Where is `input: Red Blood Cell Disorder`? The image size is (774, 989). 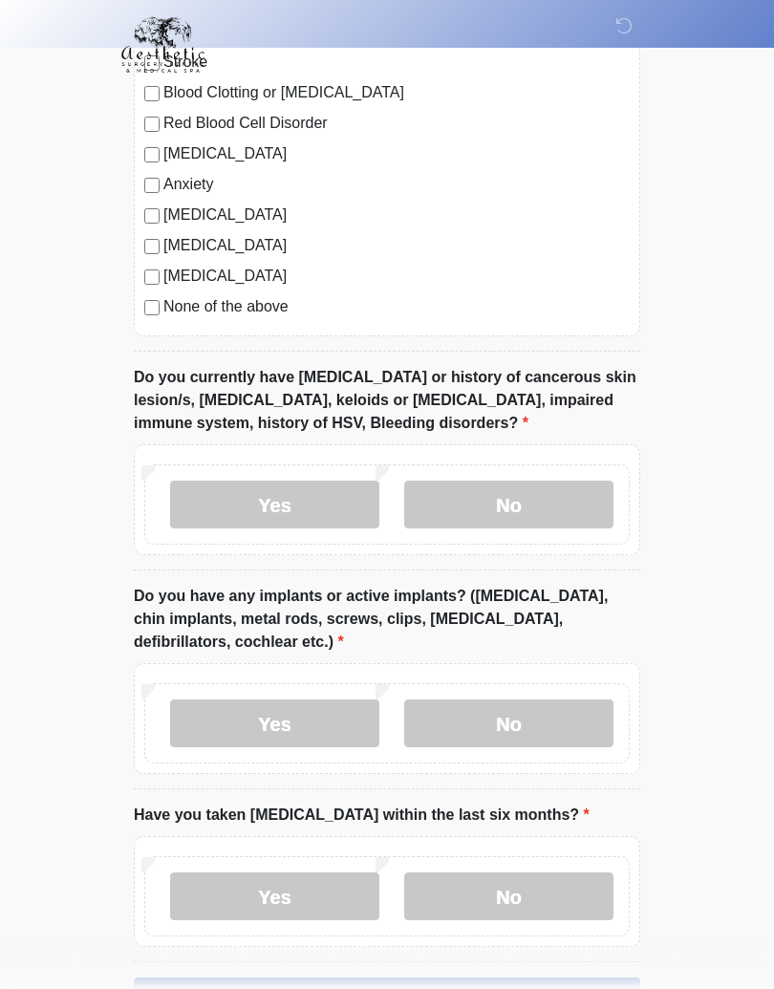
input: Red Blood Cell Disorder is located at coordinates (152, 125).